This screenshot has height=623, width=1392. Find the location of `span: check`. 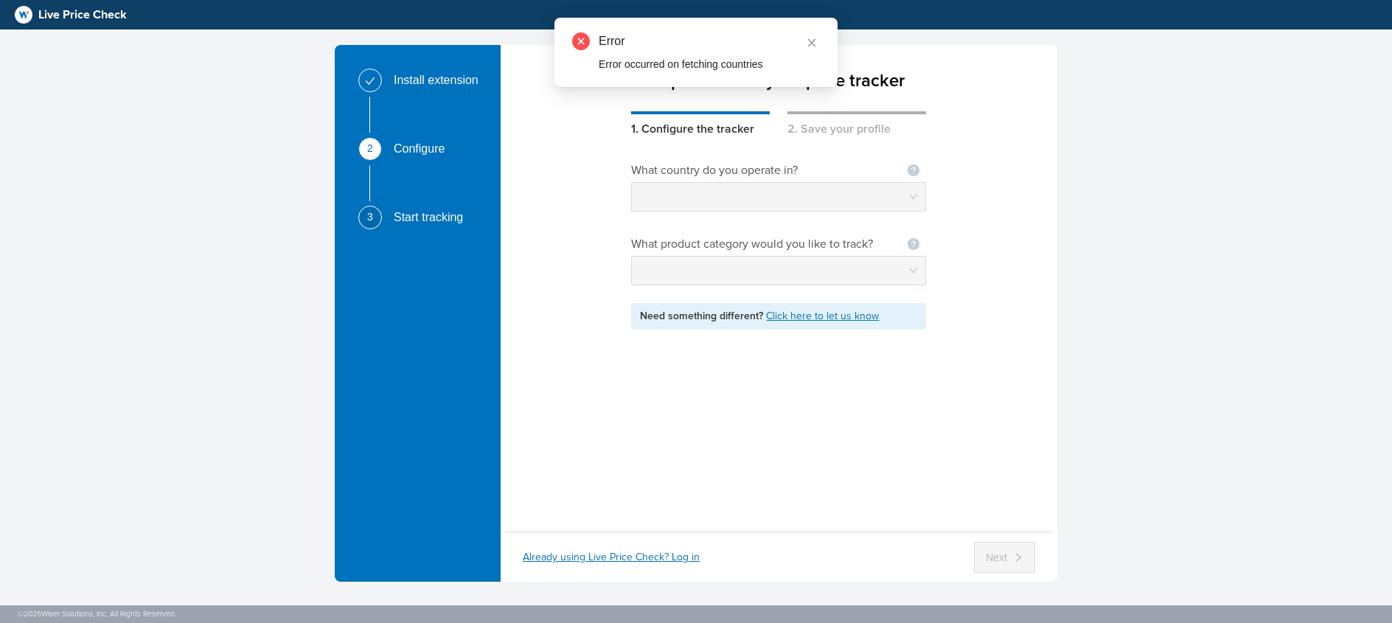

span: check is located at coordinates (370, 81).